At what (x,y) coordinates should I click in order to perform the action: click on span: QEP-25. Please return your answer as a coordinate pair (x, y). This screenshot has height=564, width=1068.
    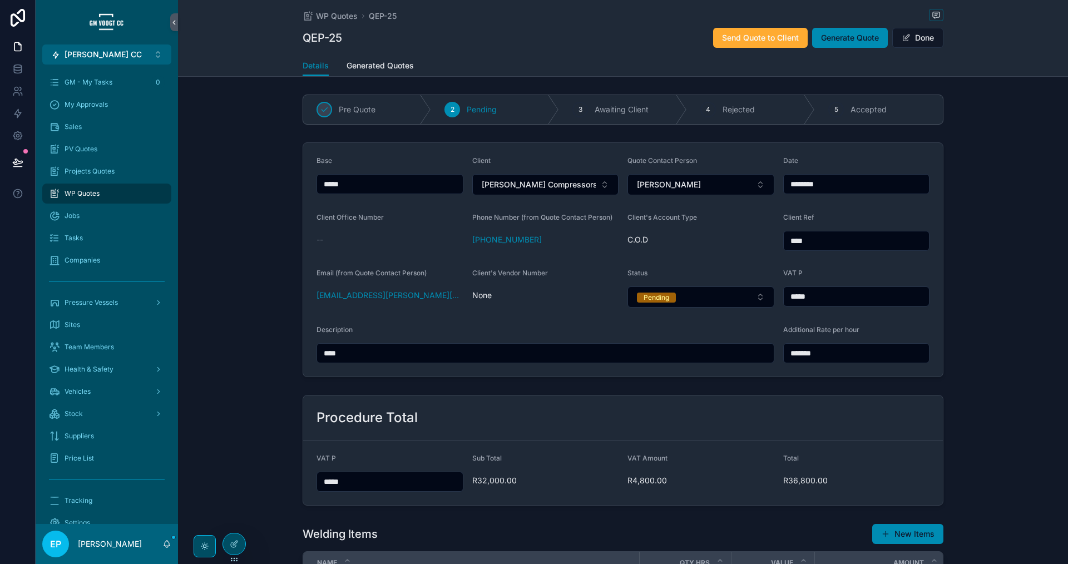
    Looking at the image, I should click on (383, 16).